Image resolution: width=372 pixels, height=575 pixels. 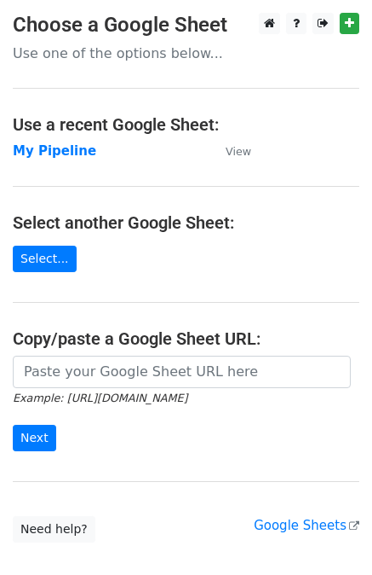 What do you see at coordinates (55, 151) in the screenshot?
I see `a: My Pipeline` at bounding box center [55, 151].